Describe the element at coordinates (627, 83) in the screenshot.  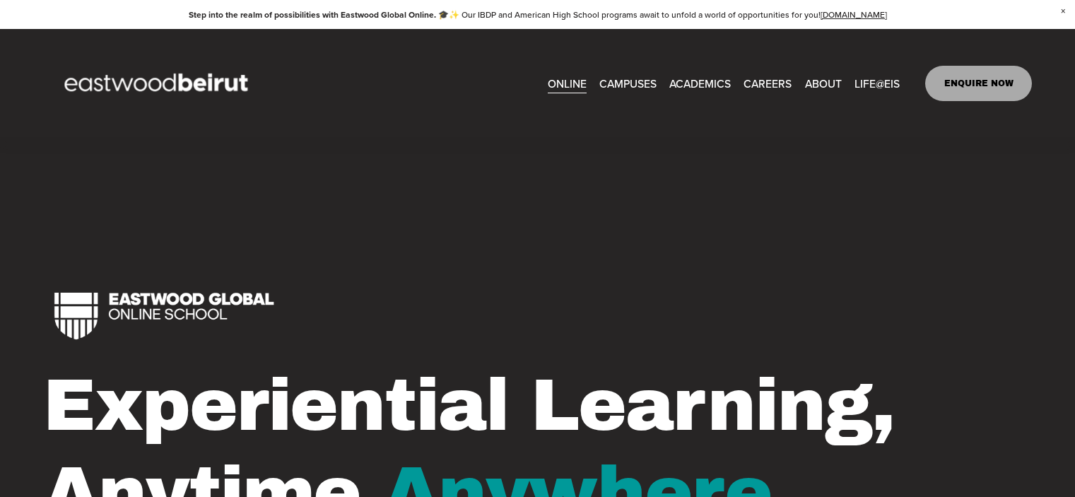
I see `span: CAMPUSES` at that location.